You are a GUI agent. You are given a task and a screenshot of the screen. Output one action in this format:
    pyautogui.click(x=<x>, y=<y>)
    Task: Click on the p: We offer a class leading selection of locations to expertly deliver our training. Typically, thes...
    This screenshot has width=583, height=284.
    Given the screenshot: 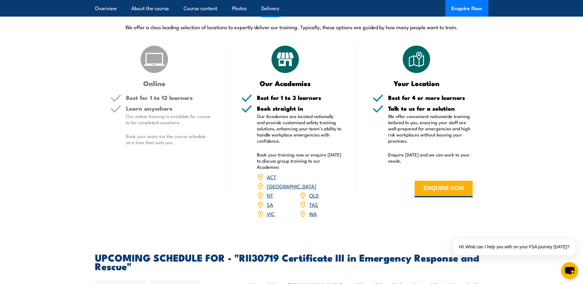 What is the action you would take?
    pyautogui.click(x=292, y=27)
    